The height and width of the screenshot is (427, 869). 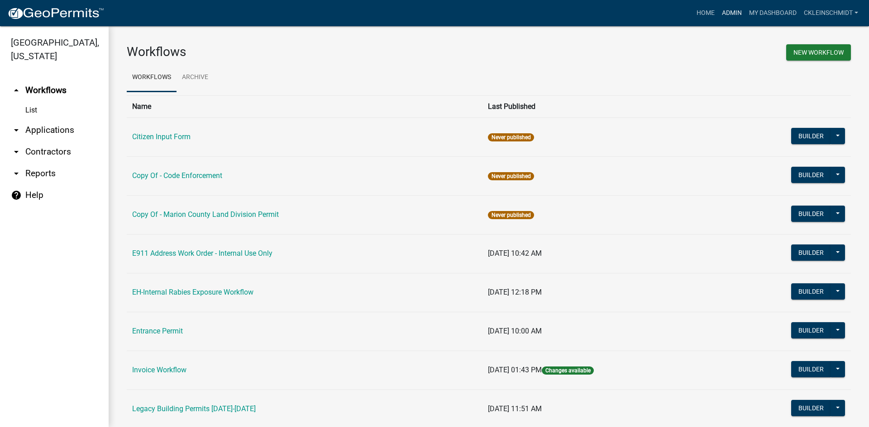 I want to click on a: Admin, so click(x=731, y=13).